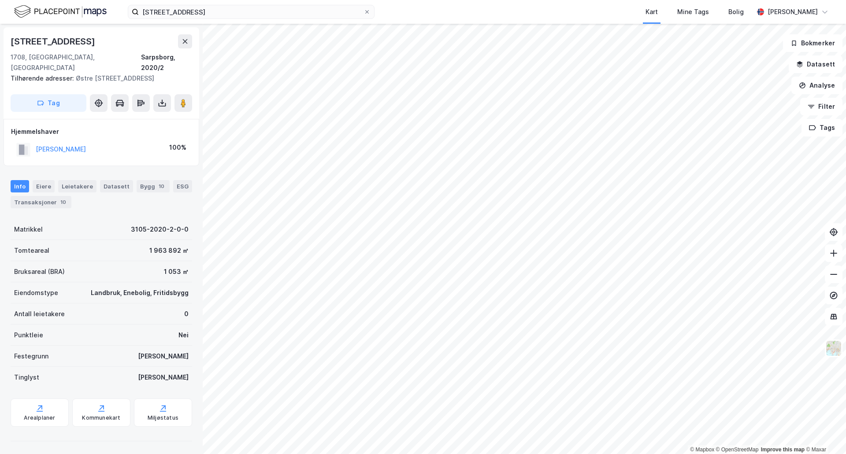 This screenshot has width=846, height=454. What do you see at coordinates (178, 148) in the screenshot?
I see `div: 100%` at bounding box center [178, 148].